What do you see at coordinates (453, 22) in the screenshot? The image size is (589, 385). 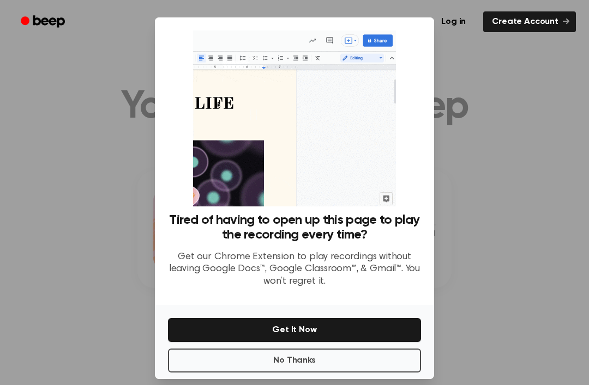 I see `a: Log in` at bounding box center [453, 22].